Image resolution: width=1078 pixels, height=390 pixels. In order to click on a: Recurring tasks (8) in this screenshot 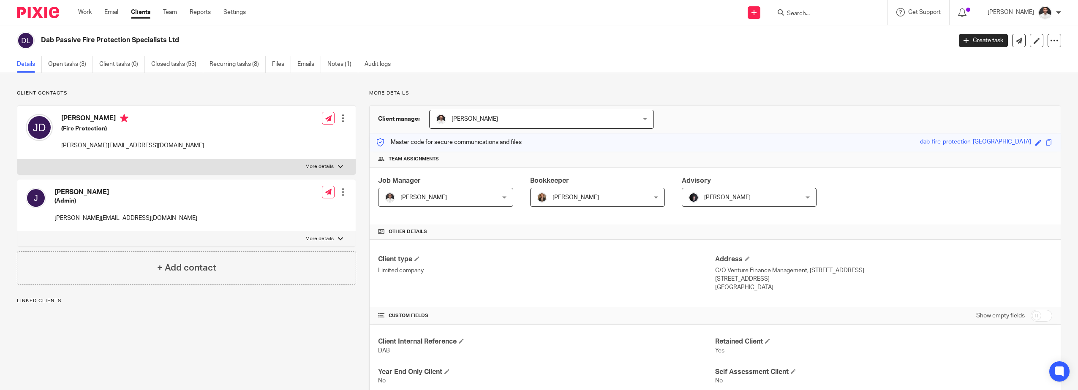, I will do `click(237, 64)`.